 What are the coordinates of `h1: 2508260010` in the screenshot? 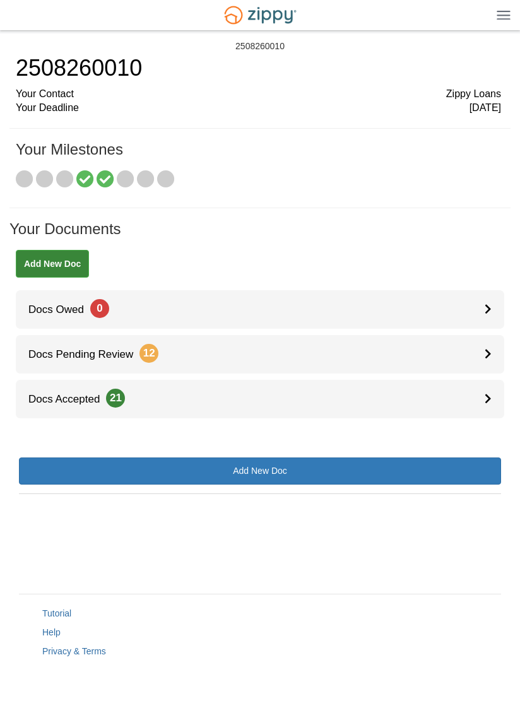 It's located at (258, 68).